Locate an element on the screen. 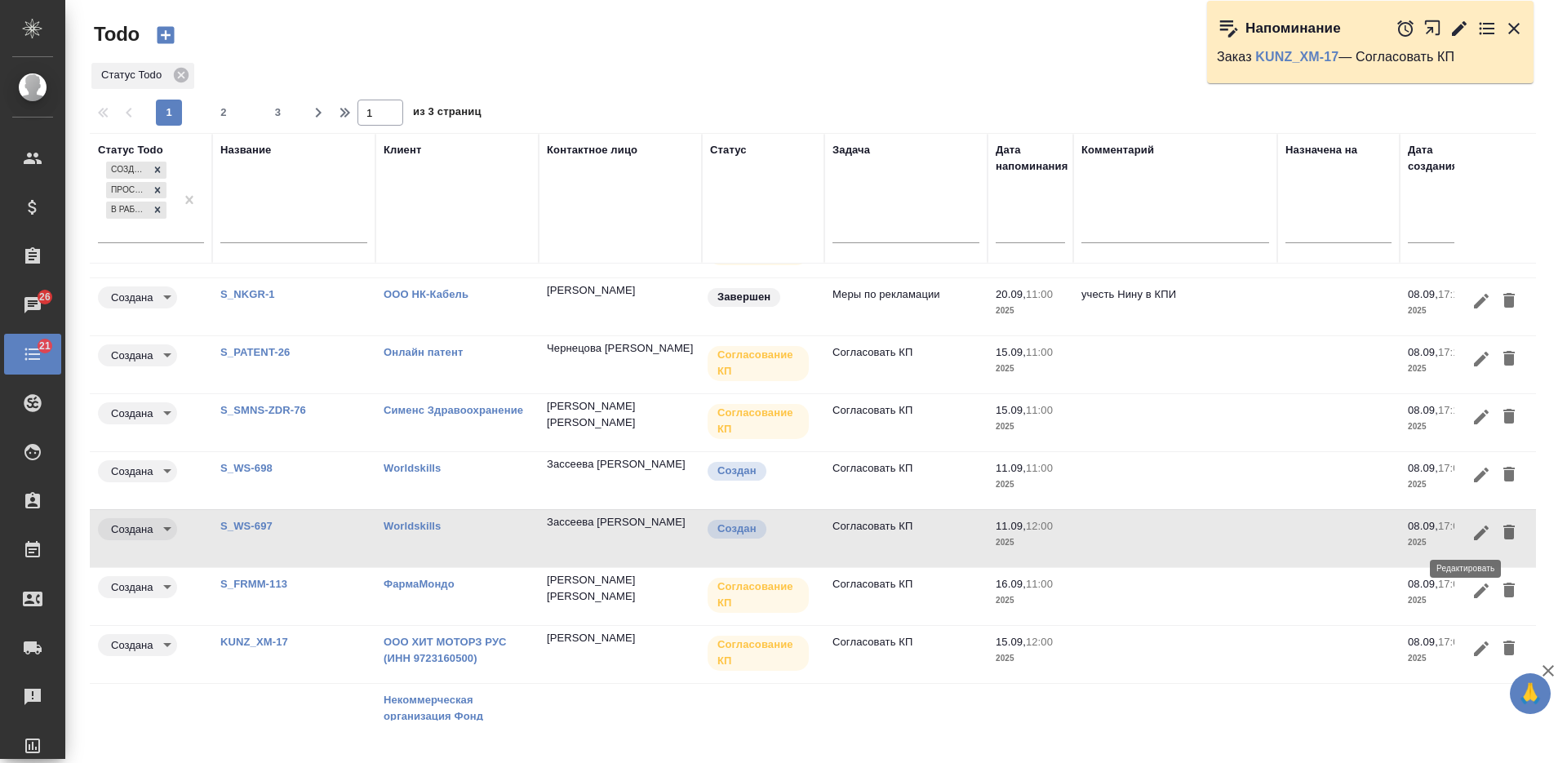 This screenshot has width=1567, height=763. div: Карпова Елена is located at coordinates (620, 415).